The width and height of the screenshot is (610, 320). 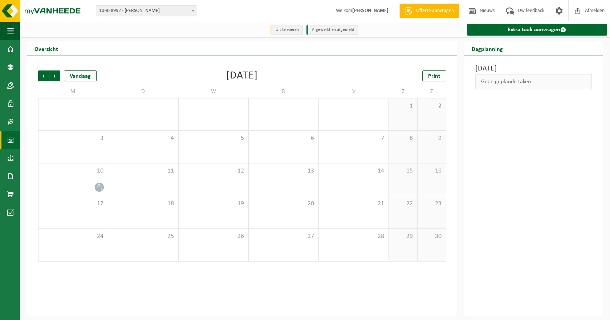 I want to click on span: 16, so click(x=432, y=171).